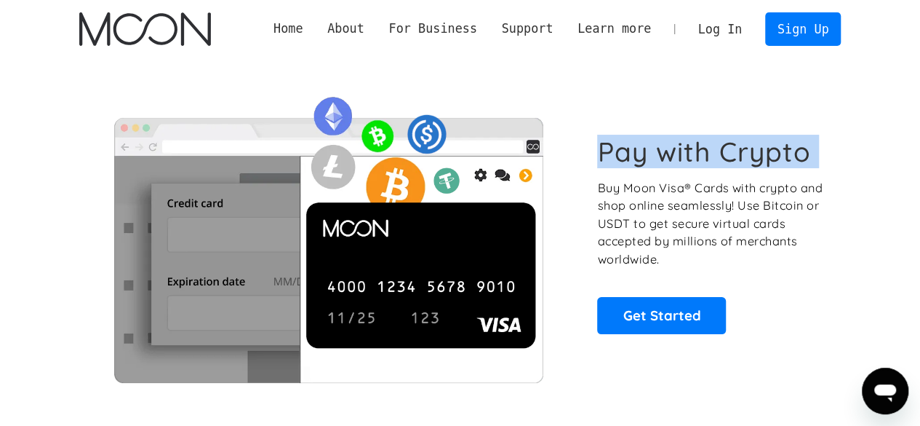 Image resolution: width=920 pixels, height=426 pixels. What do you see at coordinates (346, 28) in the screenshot?
I see `div: About` at bounding box center [346, 28].